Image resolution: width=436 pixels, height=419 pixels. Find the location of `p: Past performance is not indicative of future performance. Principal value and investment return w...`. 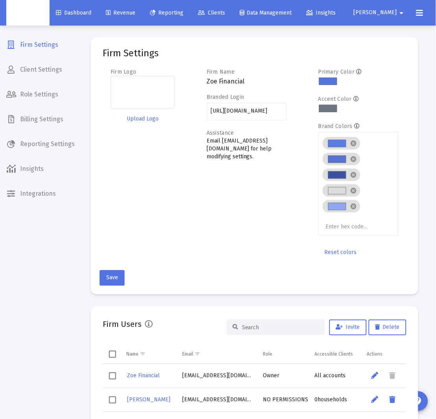

p: Past performance is not indicative of future performance. Principal value and investment return w... is located at coordinates (152, 27).